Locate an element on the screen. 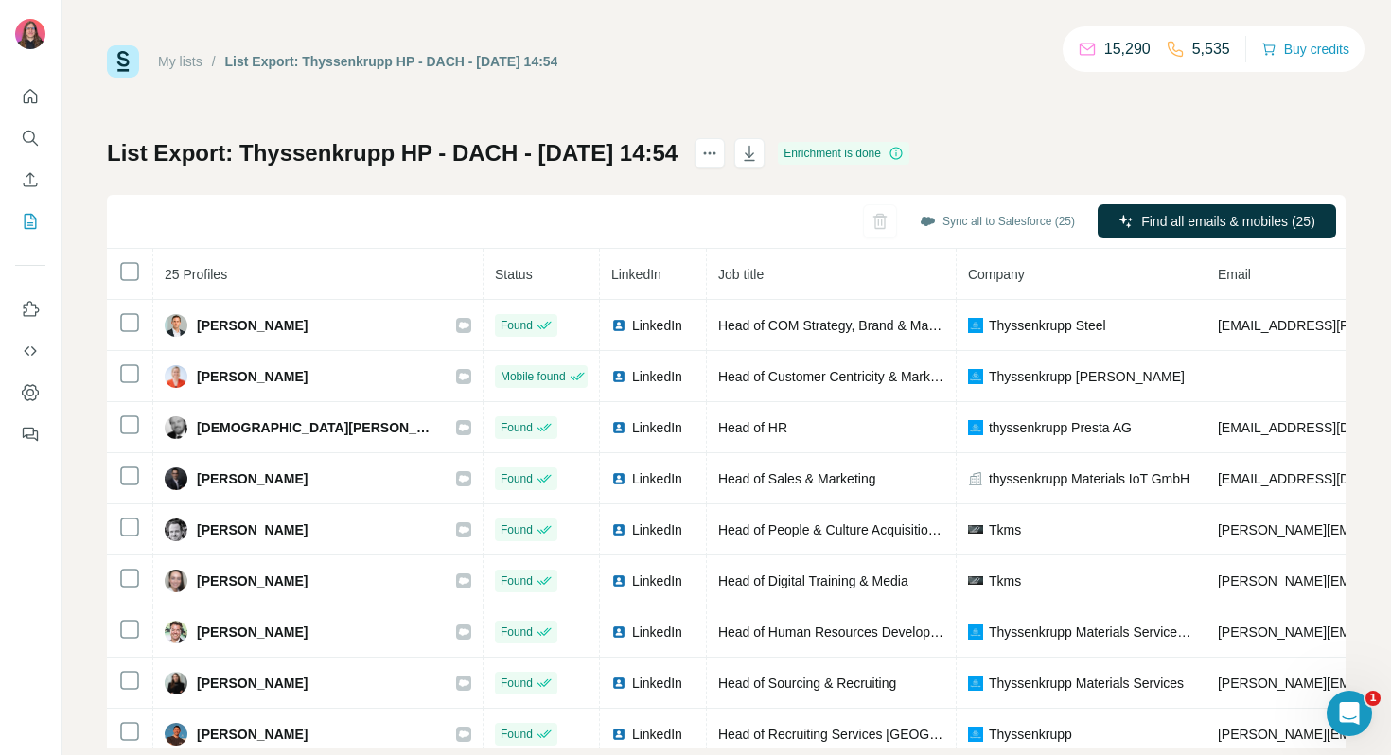 The image size is (1391, 755). button: actions is located at coordinates (710, 153).